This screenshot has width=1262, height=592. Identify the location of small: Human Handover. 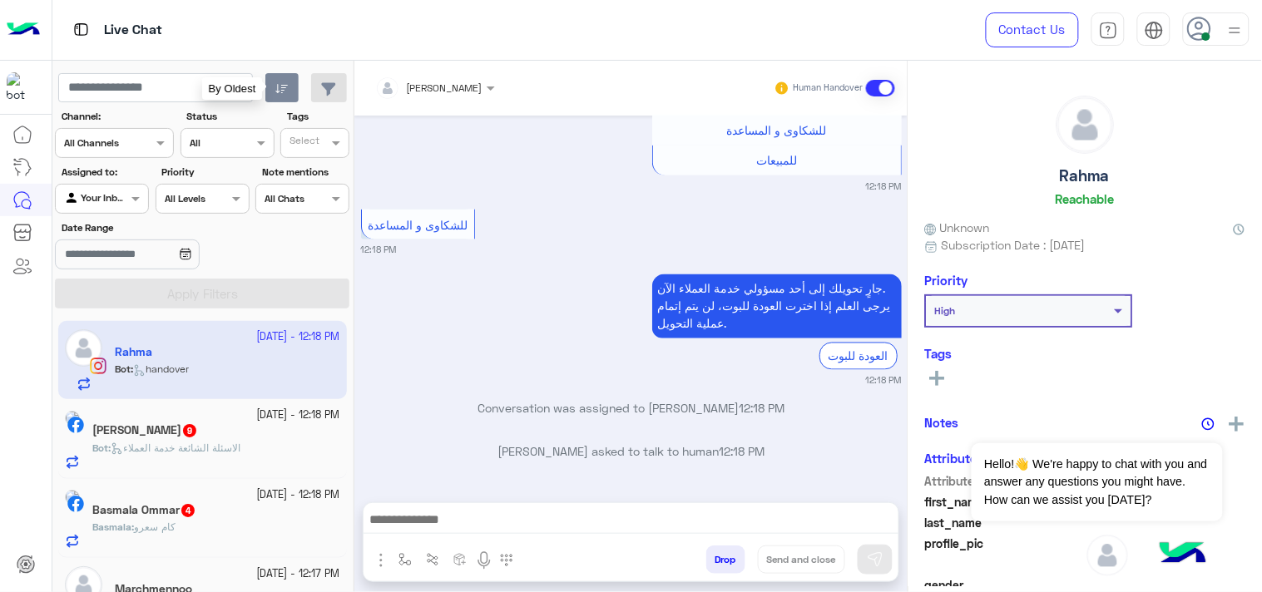
(828, 88).